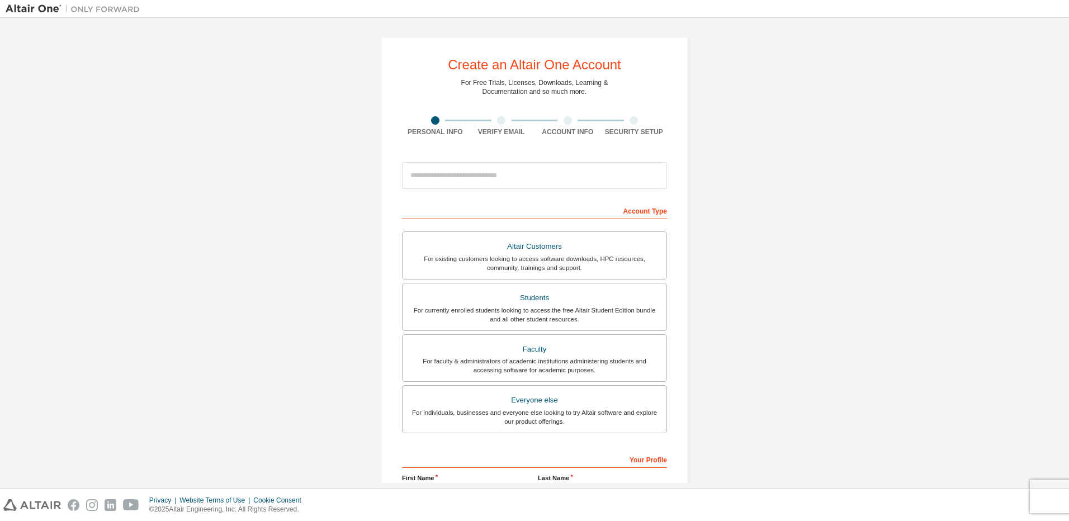  I want to click on div: Verify Email, so click(501, 132).